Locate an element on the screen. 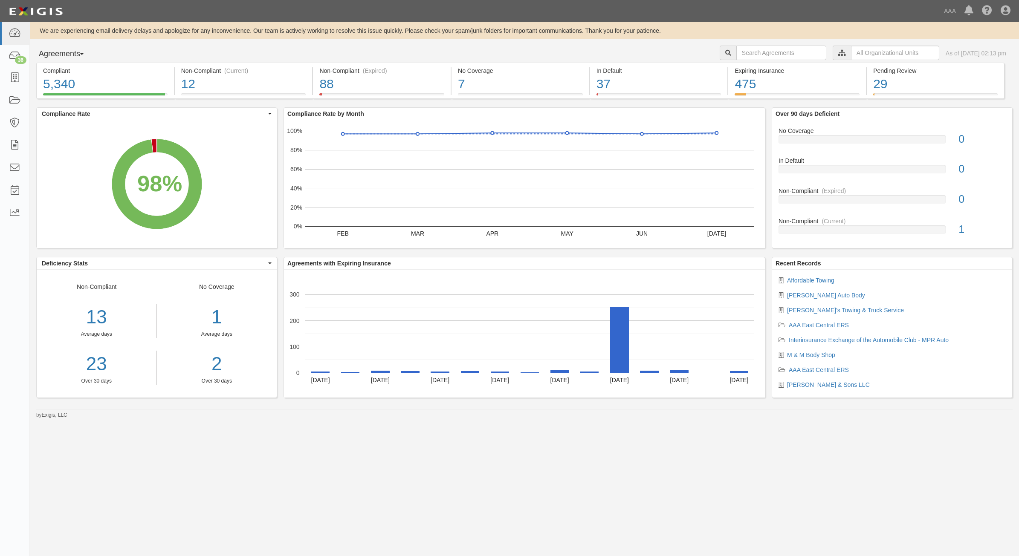 Image resolution: width=1019 pixels, height=556 pixels. a: Non-Compliant(Expired)88 is located at coordinates (382, 97).